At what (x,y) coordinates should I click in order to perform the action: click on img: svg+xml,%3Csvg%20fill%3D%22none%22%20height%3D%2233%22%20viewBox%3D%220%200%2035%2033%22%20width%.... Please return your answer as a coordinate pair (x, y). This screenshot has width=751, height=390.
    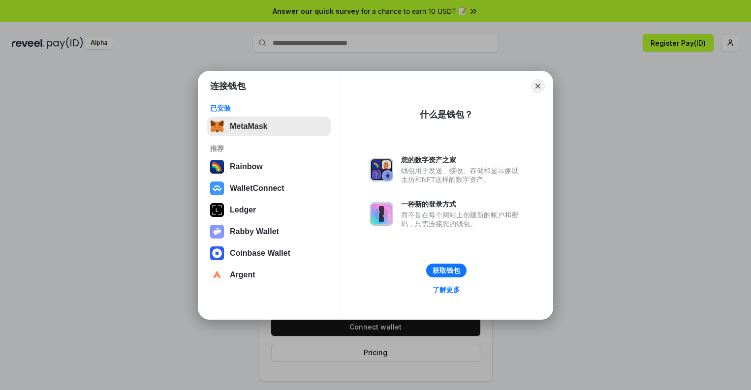
    Looking at the image, I should click on (217, 127).